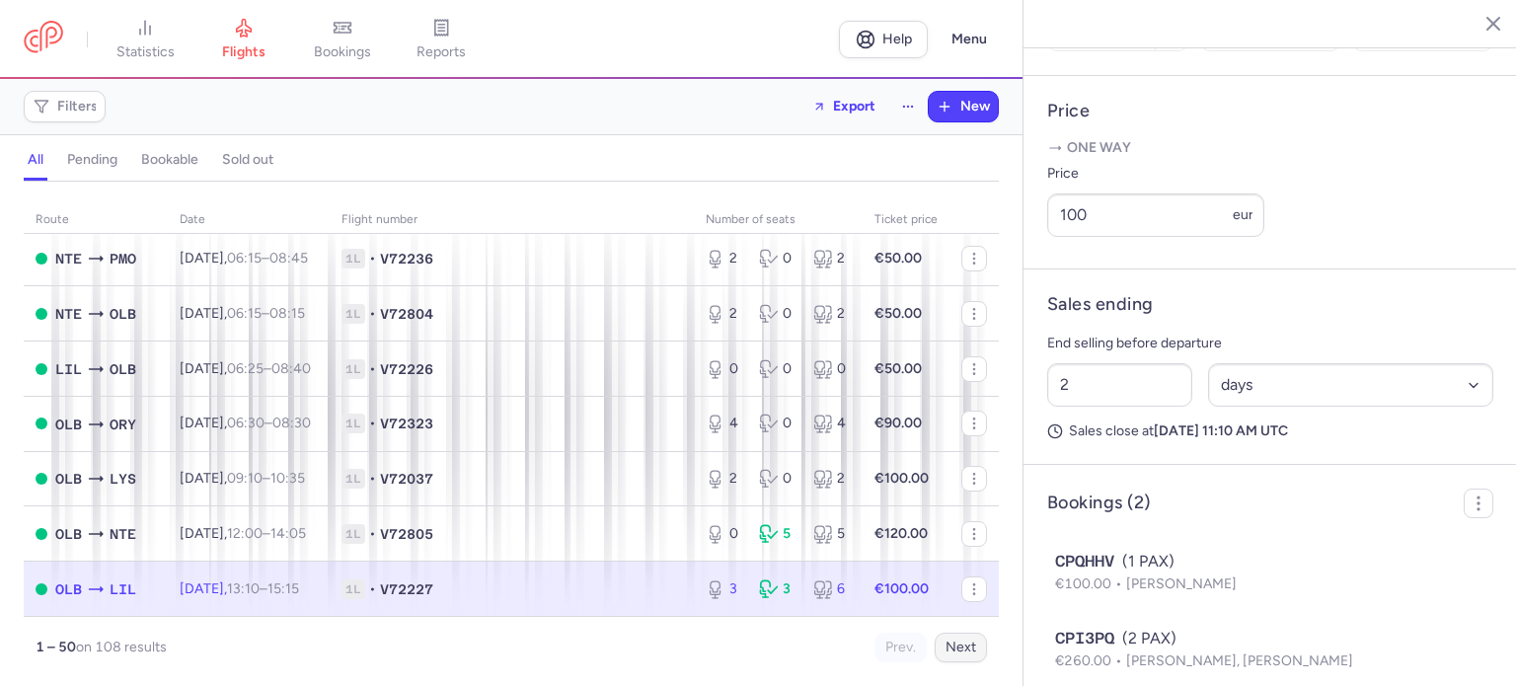  I want to click on span: V72804, so click(407, 314).